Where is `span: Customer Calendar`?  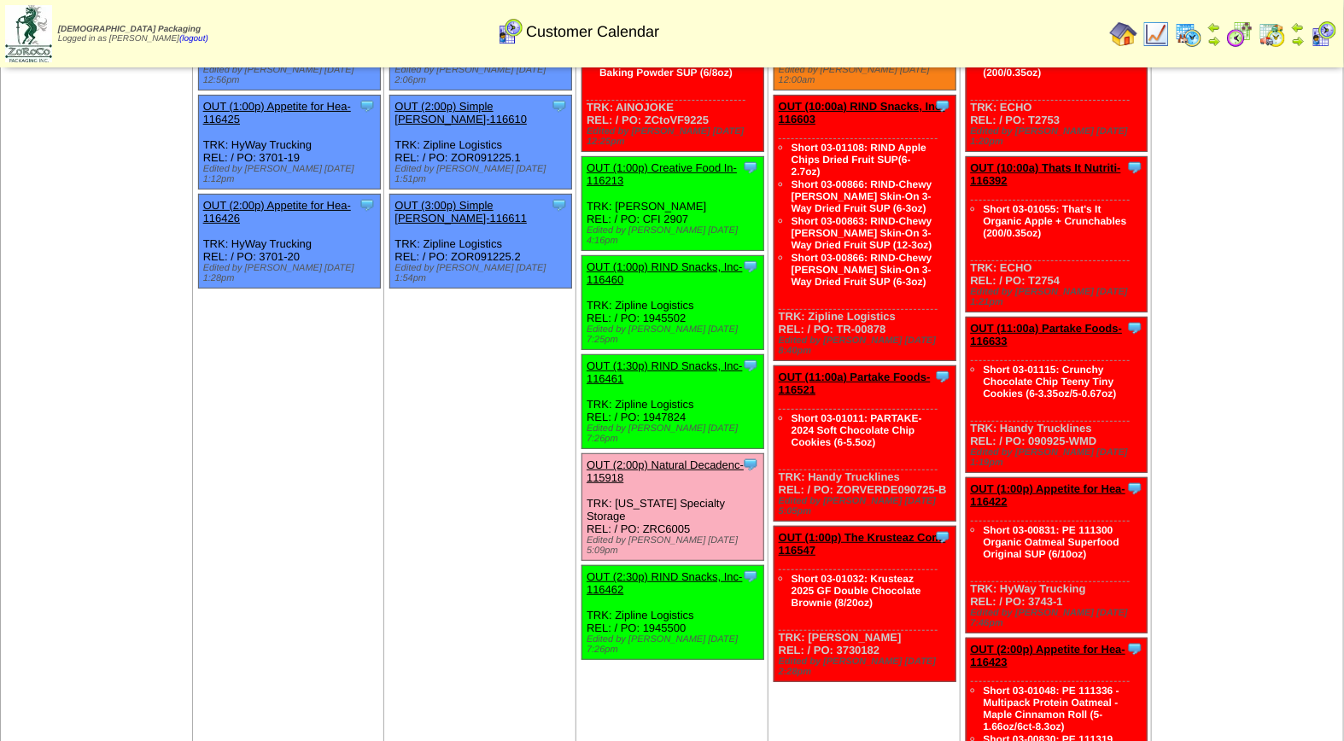 span: Customer Calendar is located at coordinates (593, 32).